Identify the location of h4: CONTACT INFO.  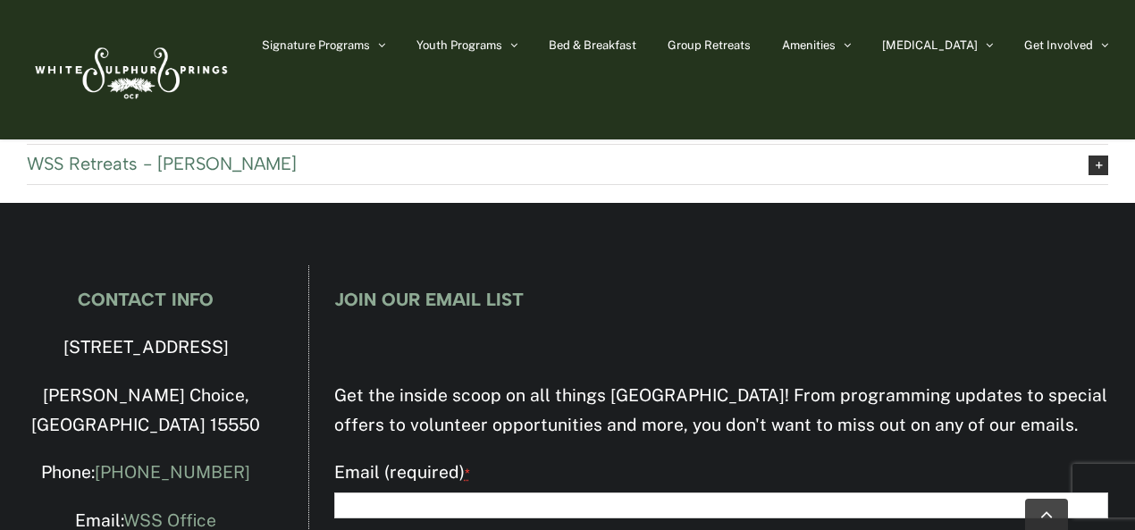
(146, 299).